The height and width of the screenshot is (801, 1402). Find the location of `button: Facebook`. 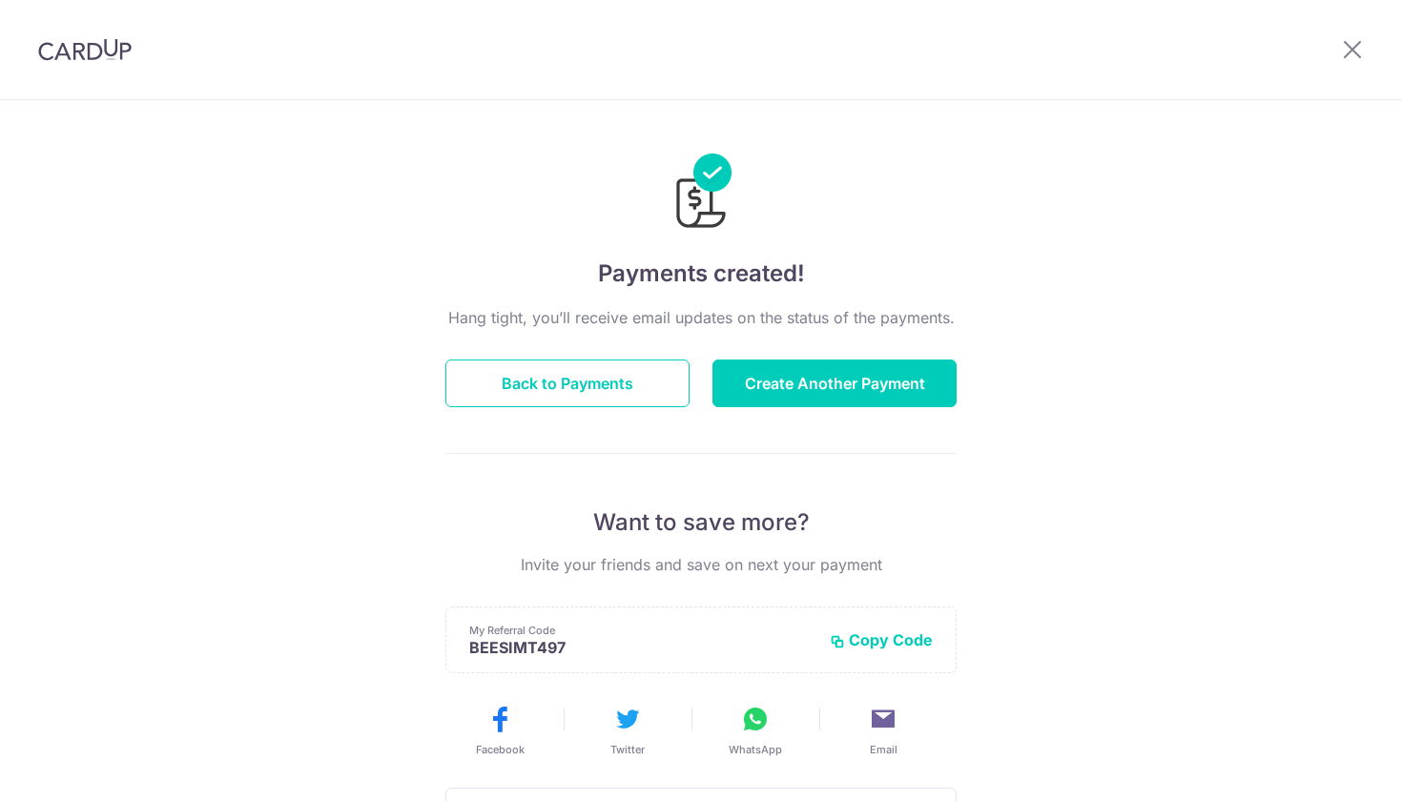

button: Facebook is located at coordinates (500, 730).